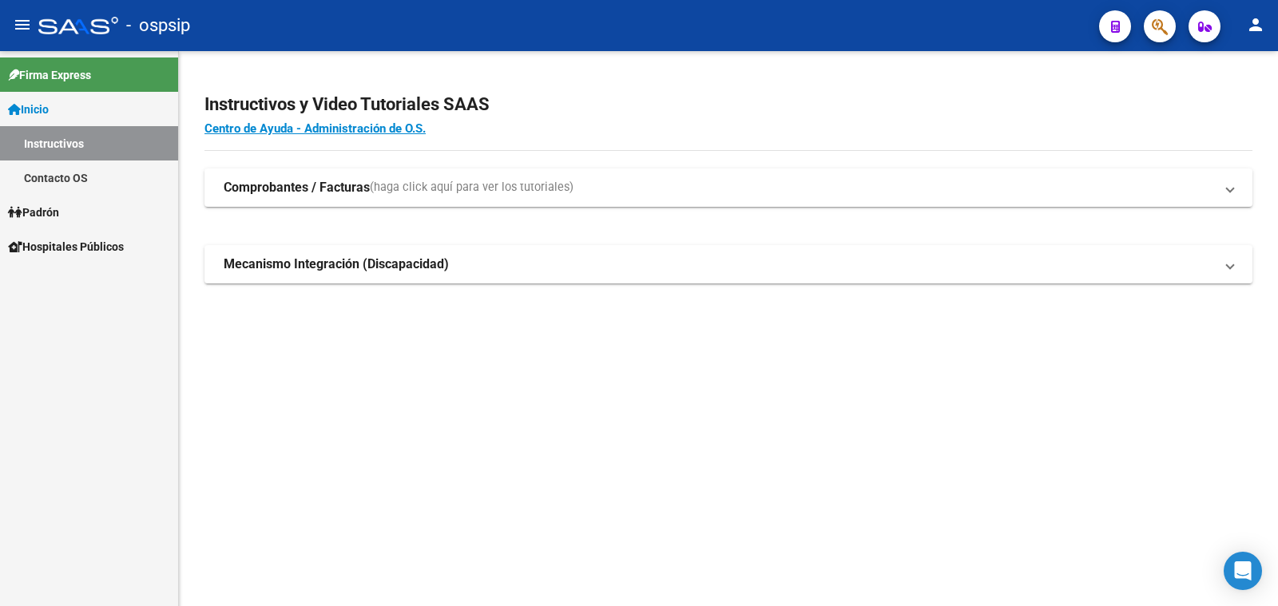  I want to click on span: - ospsip, so click(158, 26).